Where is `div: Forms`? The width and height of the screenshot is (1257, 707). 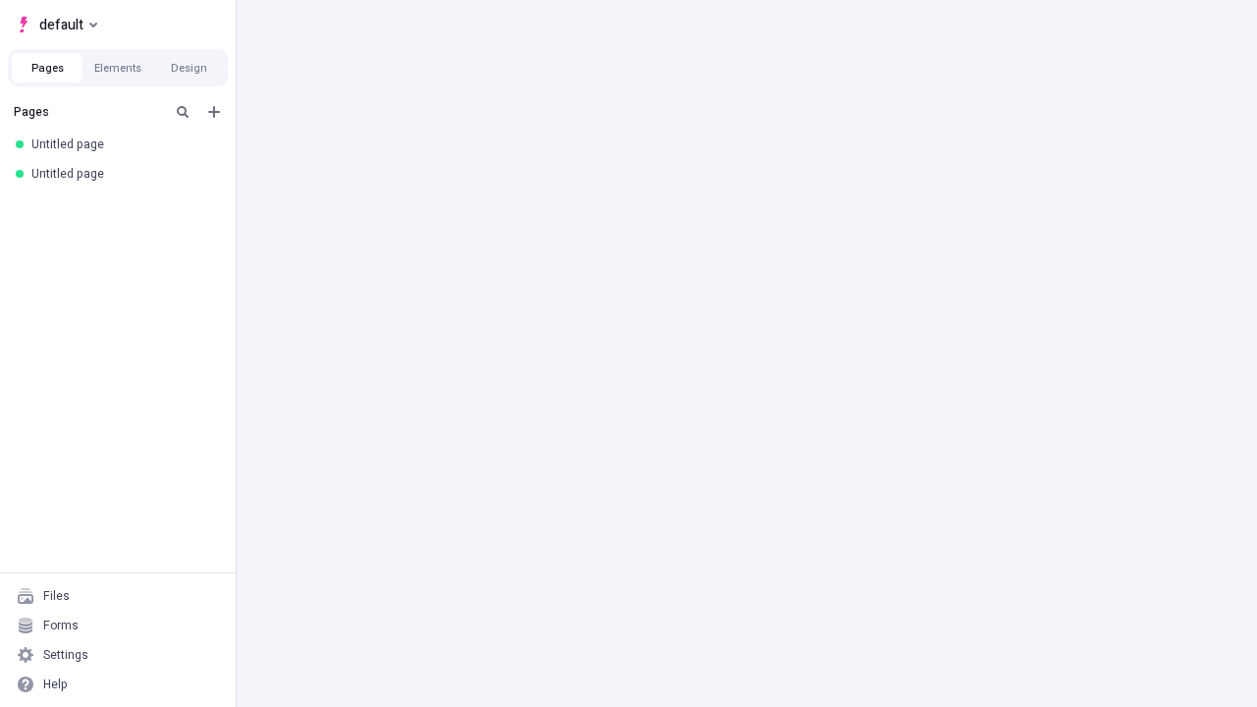 div: Forms is located at coordinates (61, 625).